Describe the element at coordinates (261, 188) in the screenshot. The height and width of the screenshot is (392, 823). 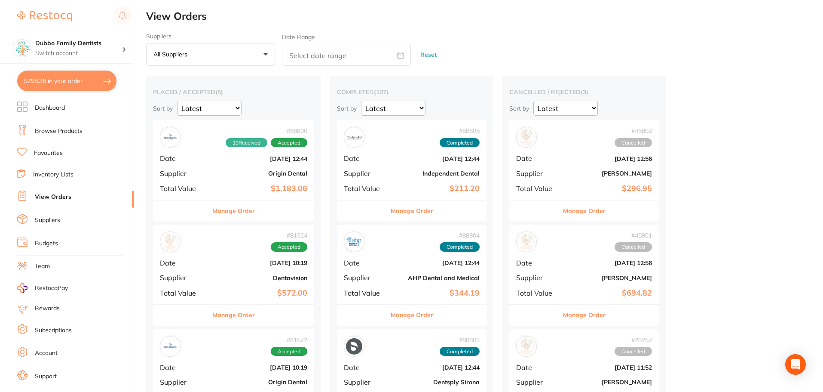
I see `b: $1,183.06` at that location.